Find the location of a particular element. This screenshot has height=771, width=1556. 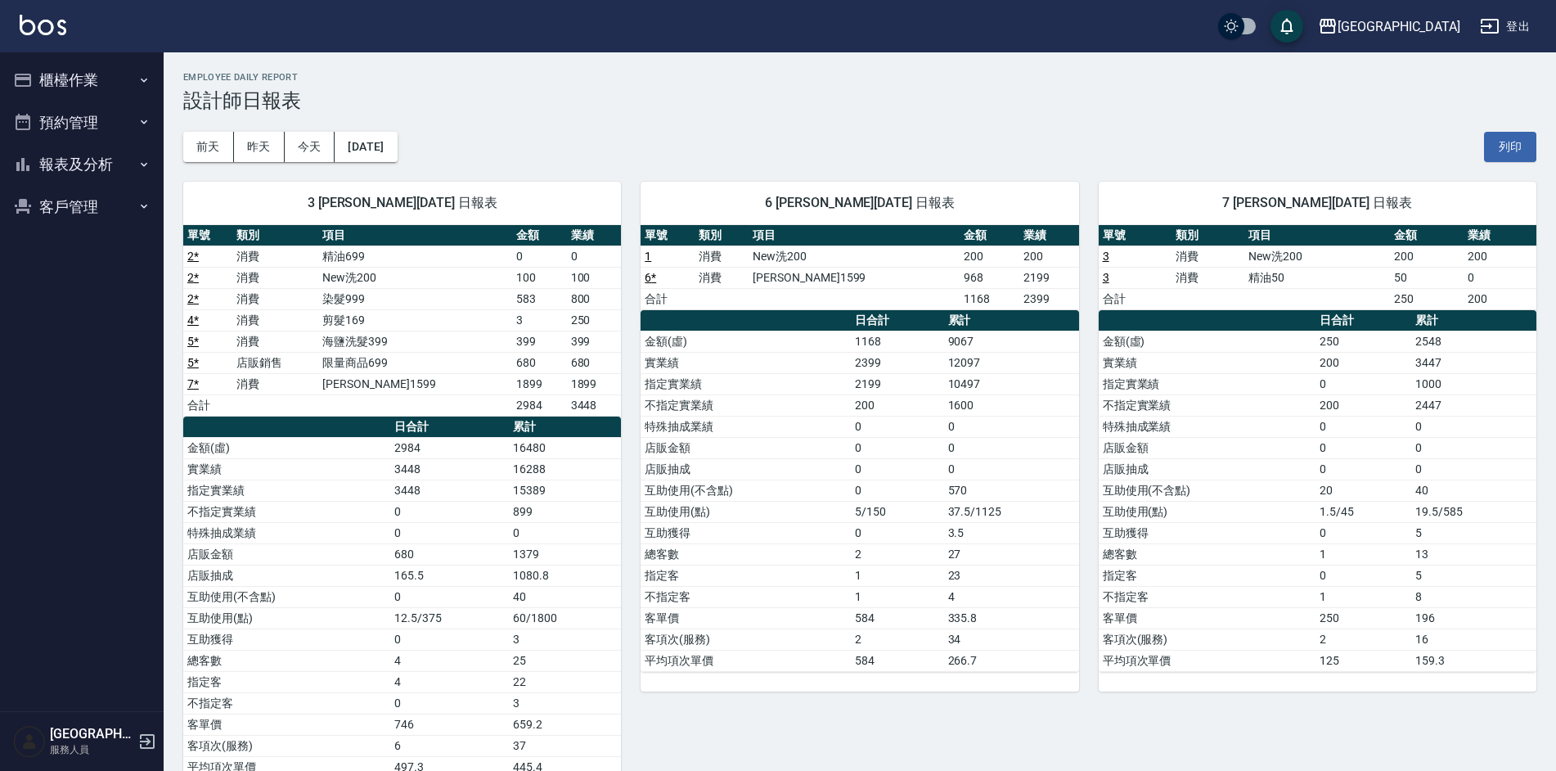

td: 800 is located at coordinates (594, 299).